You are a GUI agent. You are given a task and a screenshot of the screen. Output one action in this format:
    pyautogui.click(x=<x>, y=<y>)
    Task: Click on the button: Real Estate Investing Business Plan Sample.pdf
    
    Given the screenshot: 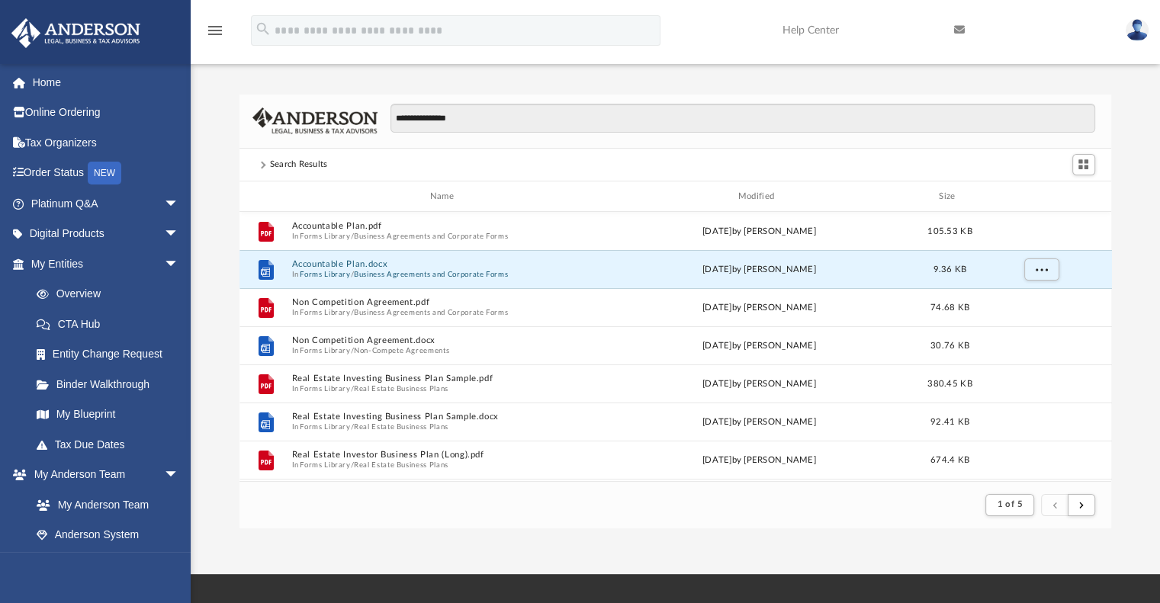 What is the action you would take?
    pyautogui.click(x=445, y=379)
    